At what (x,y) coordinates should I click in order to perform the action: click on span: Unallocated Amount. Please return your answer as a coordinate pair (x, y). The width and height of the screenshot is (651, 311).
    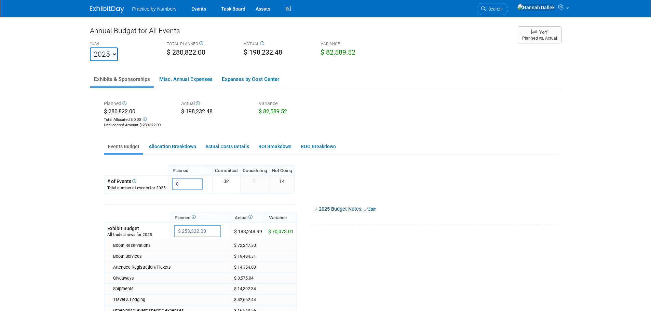
    Looking at the image, I should click on (121, 125).